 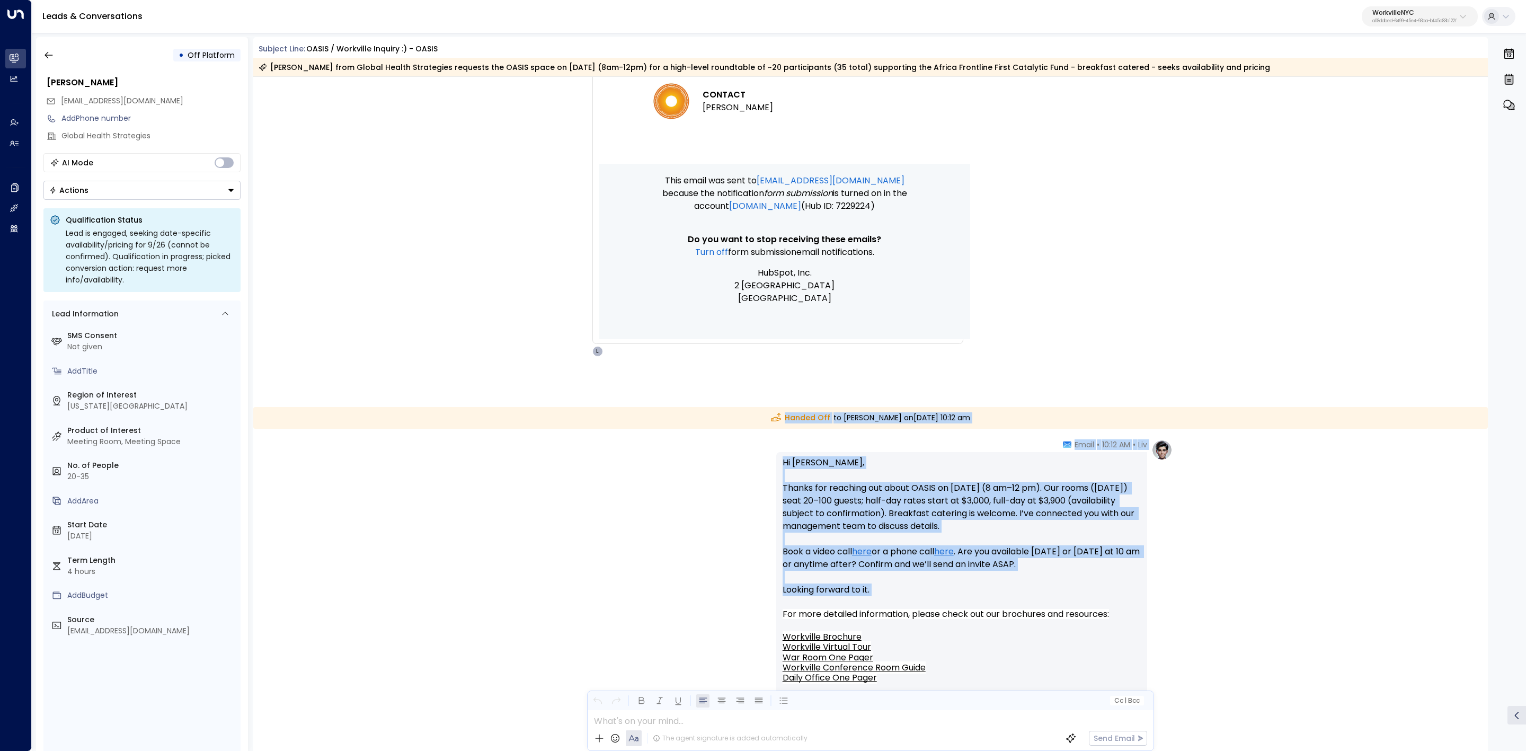 What do you see at coordinates (1162, 450) in the screenshot?
I see `img: profile-logo.png` at bounding box center [1162, 450].